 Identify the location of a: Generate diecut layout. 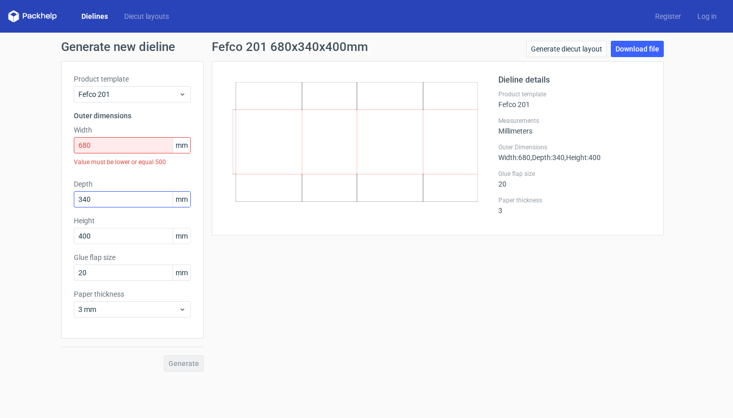
(567, 49).